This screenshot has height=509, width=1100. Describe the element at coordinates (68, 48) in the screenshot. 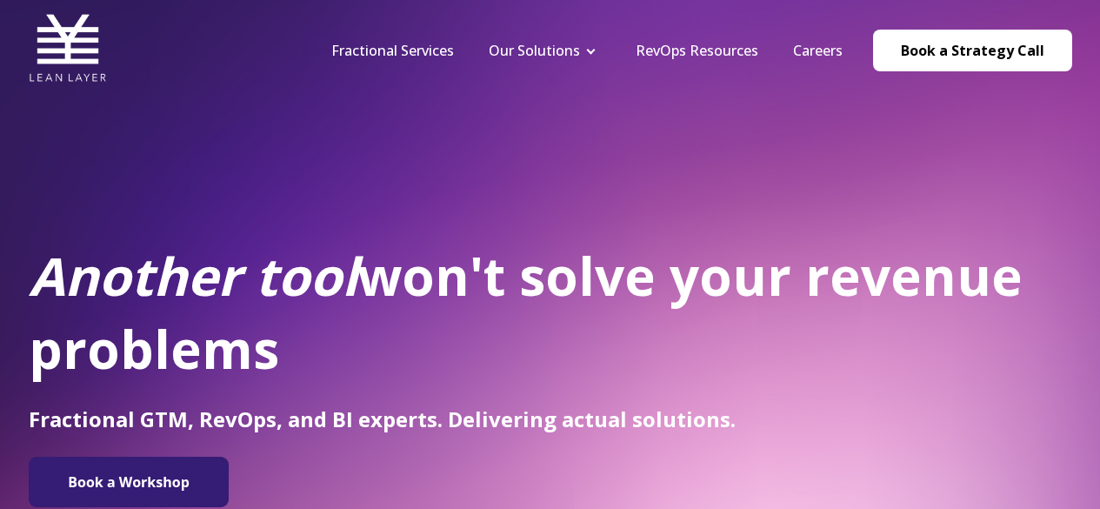

I see `img: Lean Layer Logo` at that location.